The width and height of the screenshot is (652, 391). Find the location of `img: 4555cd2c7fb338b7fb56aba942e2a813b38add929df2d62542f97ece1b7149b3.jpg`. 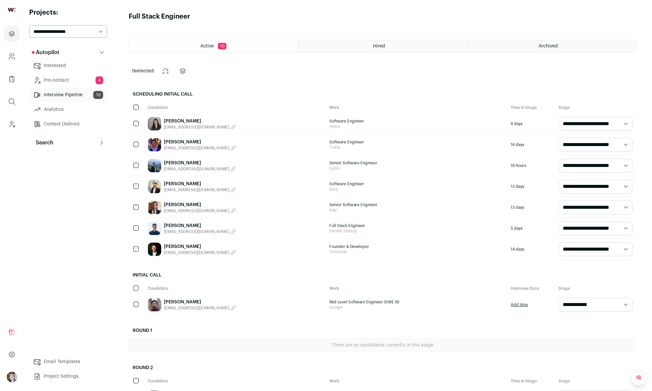

img: 4555cd2c7fb338b7fb56aba942e2a813b38add929df2d62542f97ece1b7149b3.jpg is located at coordinates (155, 145).